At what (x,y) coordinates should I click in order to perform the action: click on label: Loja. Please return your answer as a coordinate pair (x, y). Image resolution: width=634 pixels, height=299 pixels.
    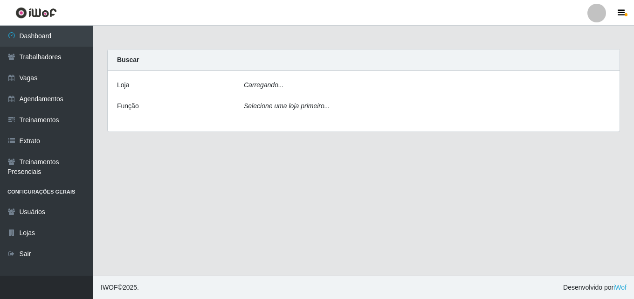
    Looking at the image, I should click on (123, 85).